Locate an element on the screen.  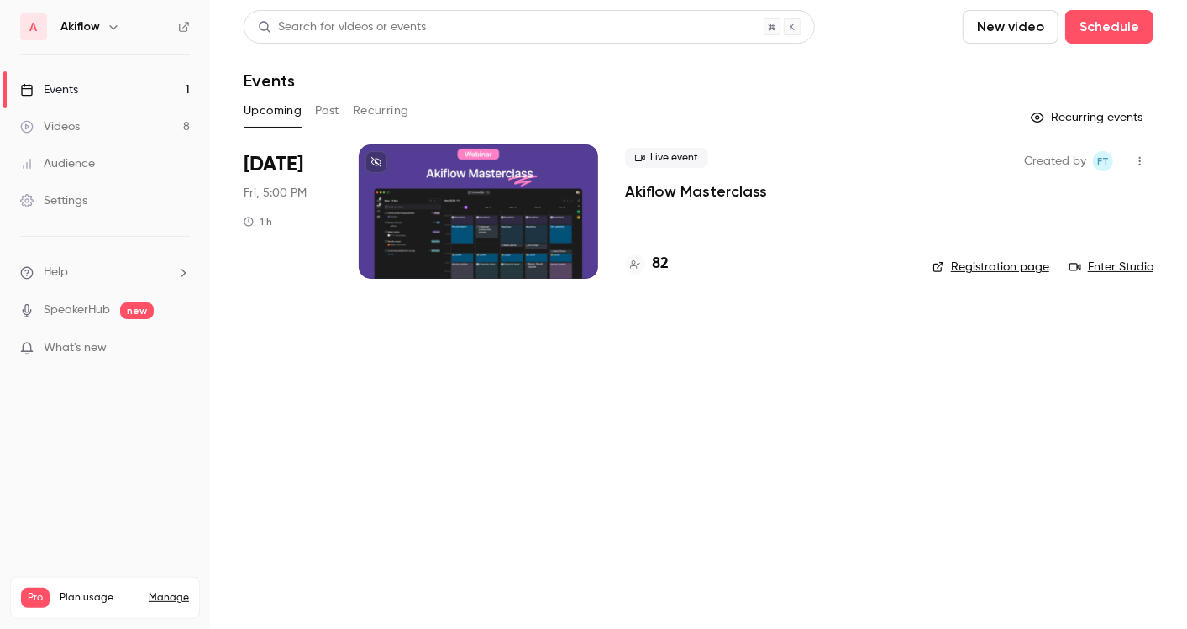
span: Pro is located at coordinates (35, 598).